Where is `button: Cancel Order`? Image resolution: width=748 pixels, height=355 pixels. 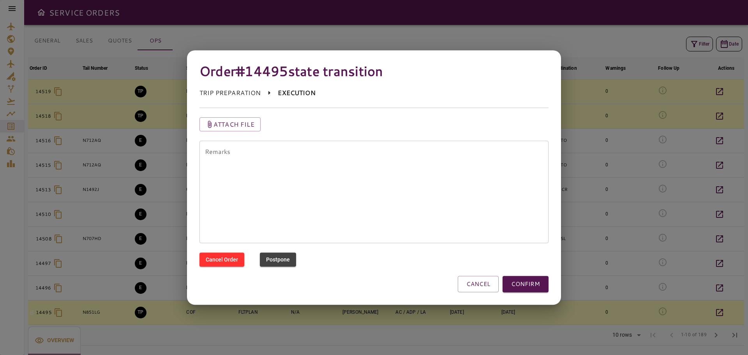
button: Cancel Order is located at coordinates (222, 259).